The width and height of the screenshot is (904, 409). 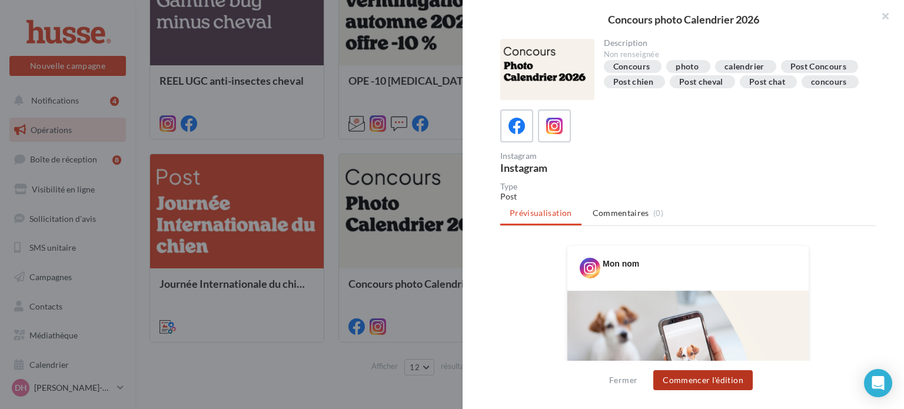 I want to click on div: Open Intercom Messenger, so click(x=878, y=383).